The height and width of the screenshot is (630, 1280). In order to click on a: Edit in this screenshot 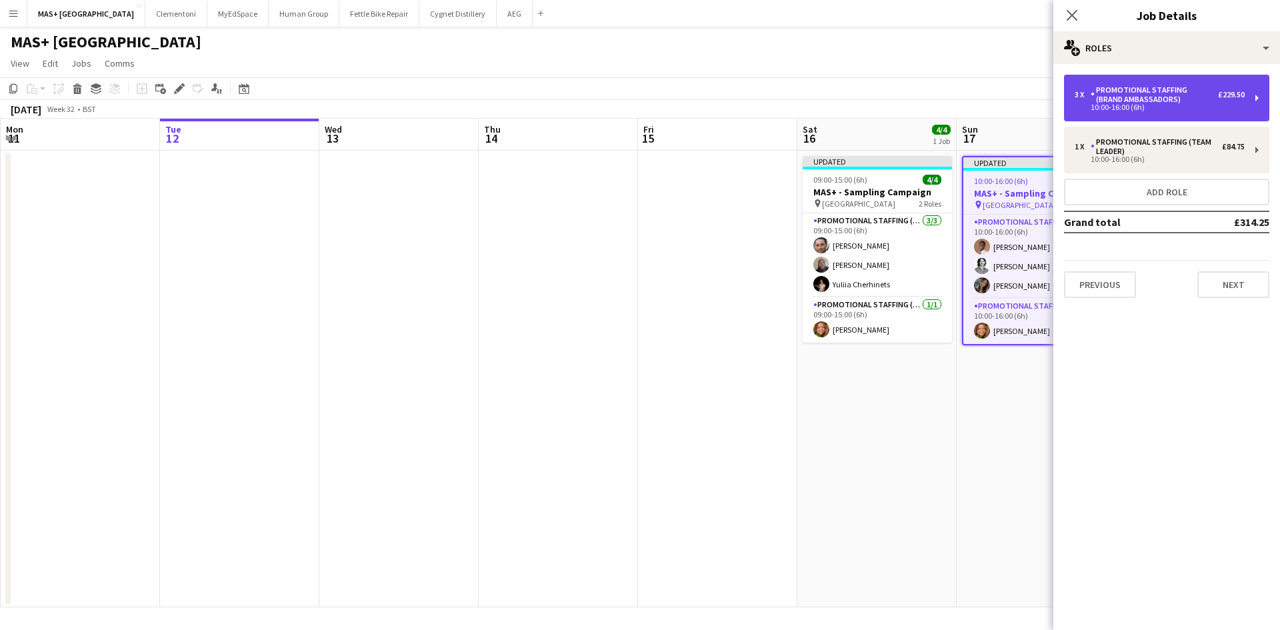, I will do `click(50, 63)`.